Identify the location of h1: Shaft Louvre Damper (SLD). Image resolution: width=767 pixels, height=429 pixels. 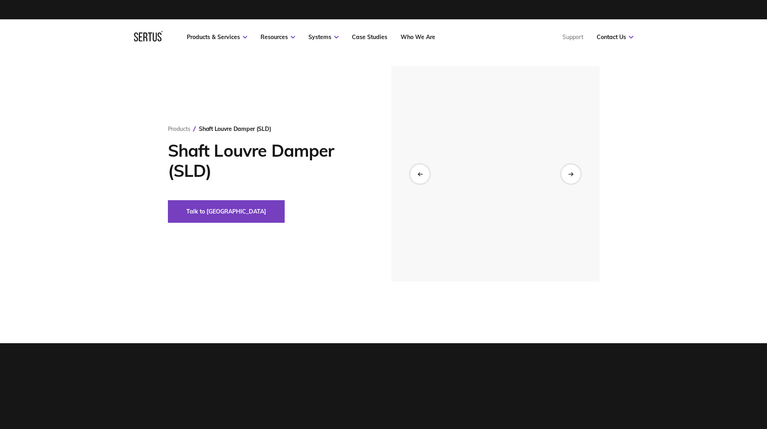
(268, 161).